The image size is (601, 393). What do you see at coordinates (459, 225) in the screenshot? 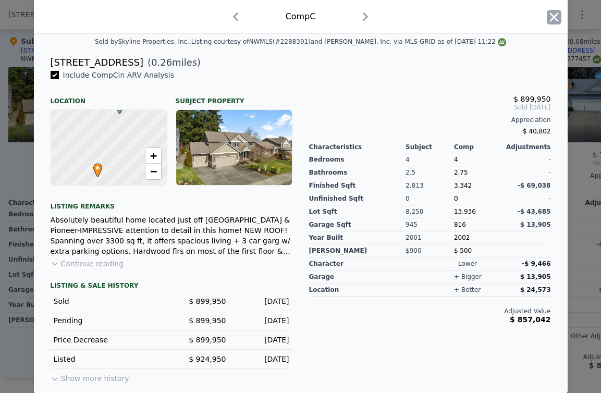
I see `span: 816` at bounding box center [459, 225].